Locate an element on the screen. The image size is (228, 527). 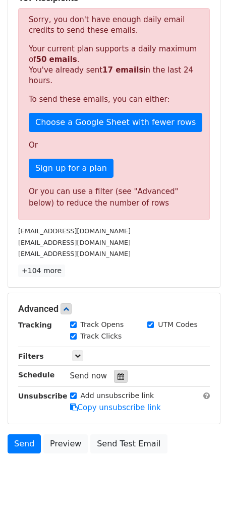
div: Chat Widget is located at coordinates (203, 503).